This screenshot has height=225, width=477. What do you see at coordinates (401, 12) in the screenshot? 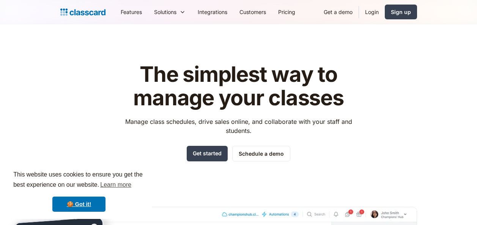
I see `a: Sign up` at bounding box center [401, 12].